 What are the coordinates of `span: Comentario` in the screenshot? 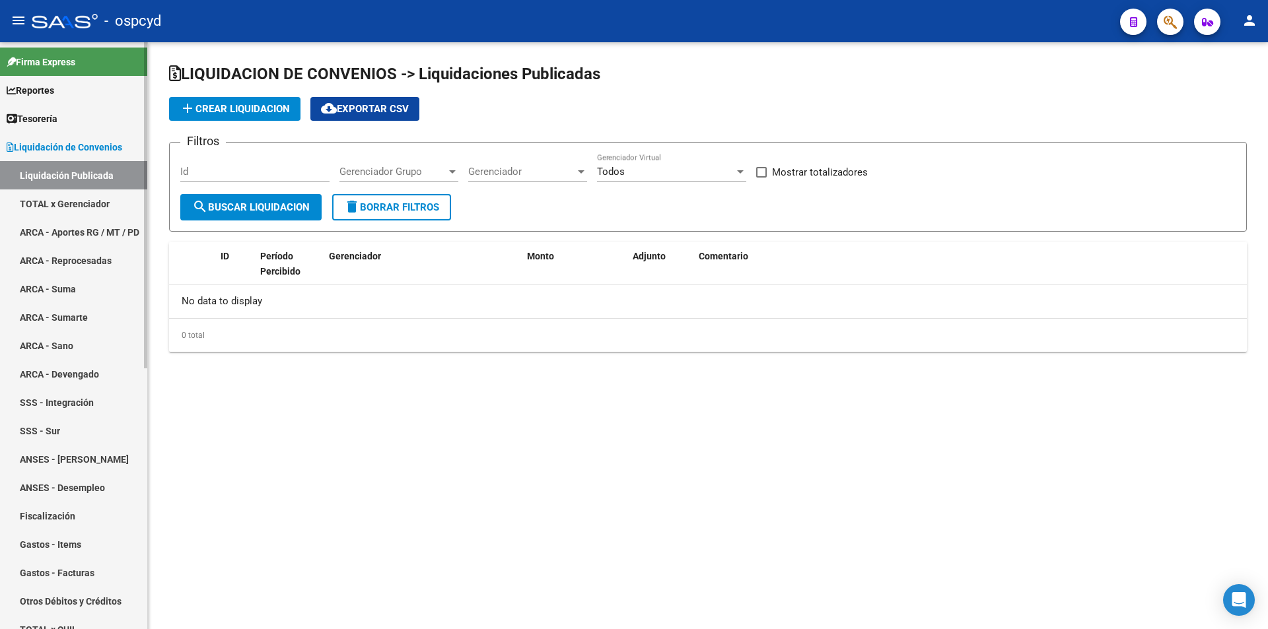 It's located at (723, 256).